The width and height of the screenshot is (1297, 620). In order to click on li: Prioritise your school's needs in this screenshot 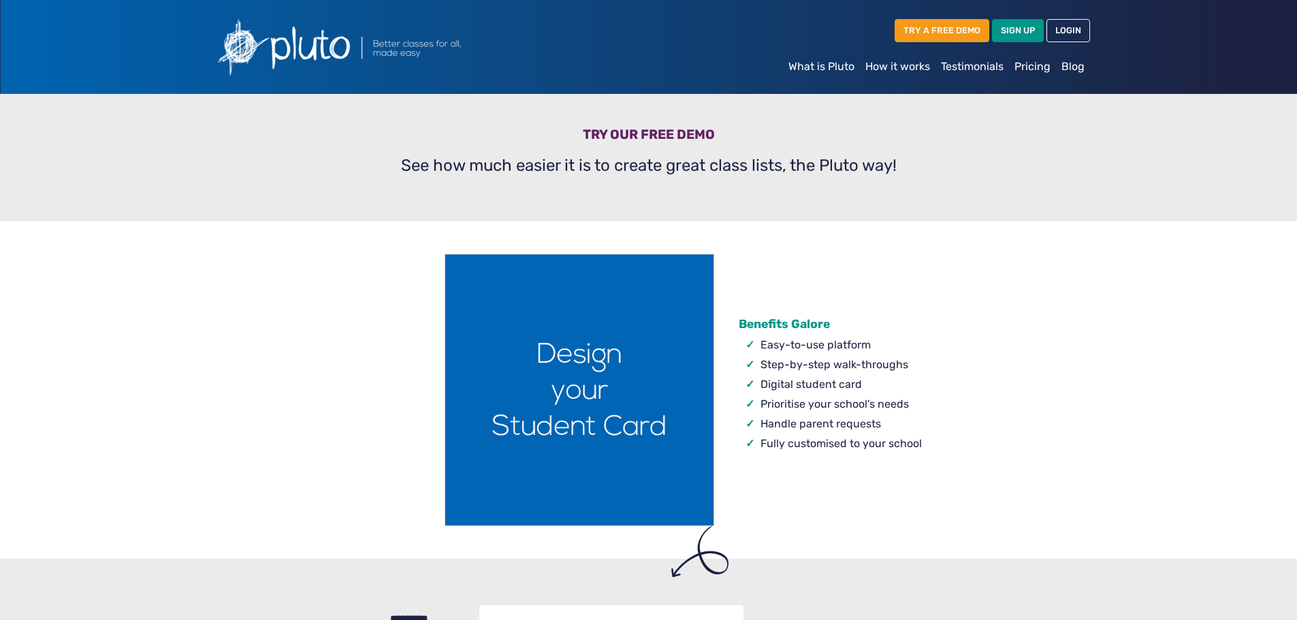, I will do `click(841, 404)`.